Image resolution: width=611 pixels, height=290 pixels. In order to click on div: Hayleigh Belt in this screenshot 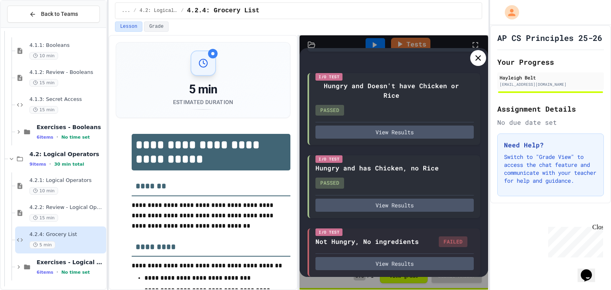, I will do `click(551, 78)`.